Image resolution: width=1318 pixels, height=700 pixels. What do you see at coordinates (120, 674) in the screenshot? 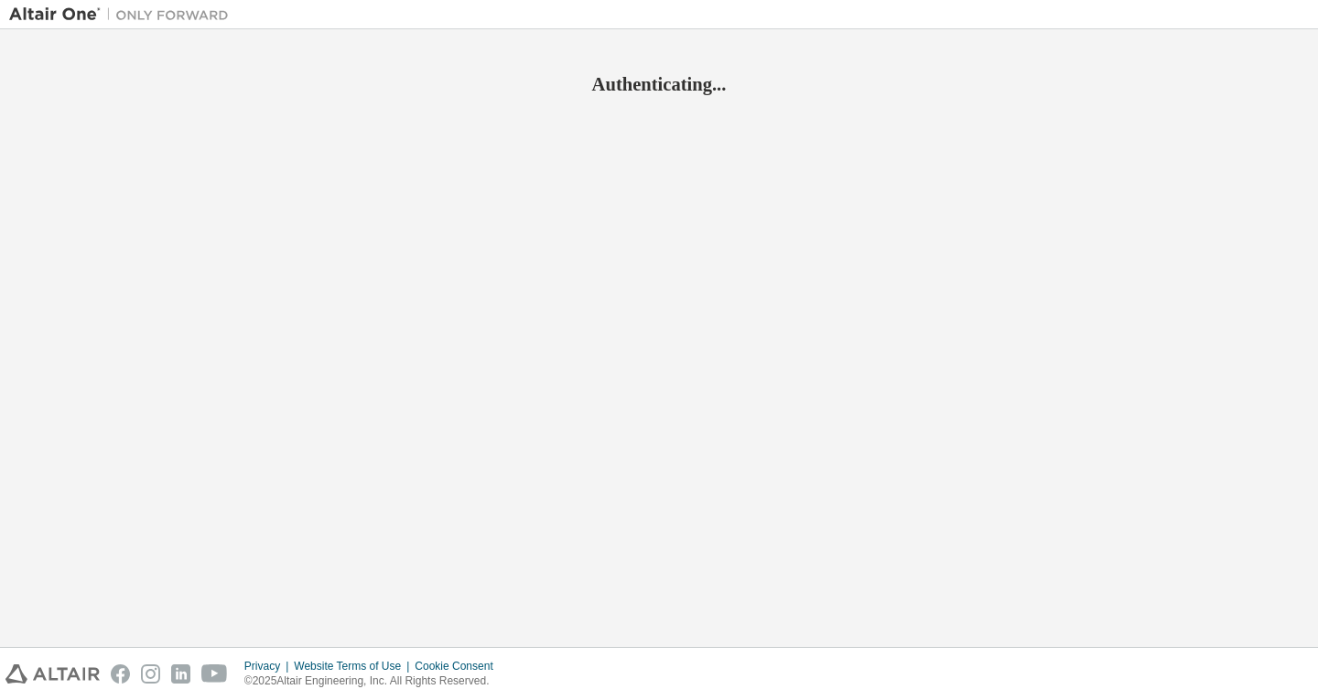
I see `img: facebook.svg` at bounding box center [120, 674].